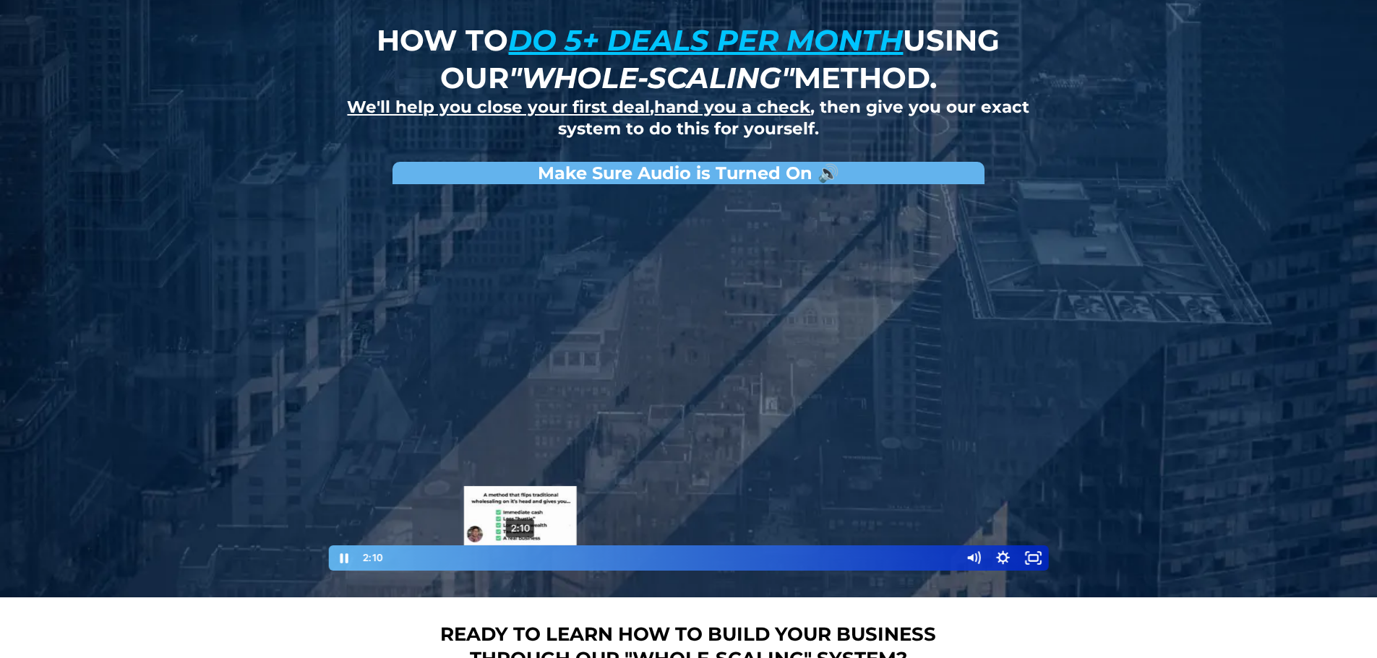  Describe the element at coordinates (705, 40) in the screenshot. I see `u: do 5+ deals per month` at that location.